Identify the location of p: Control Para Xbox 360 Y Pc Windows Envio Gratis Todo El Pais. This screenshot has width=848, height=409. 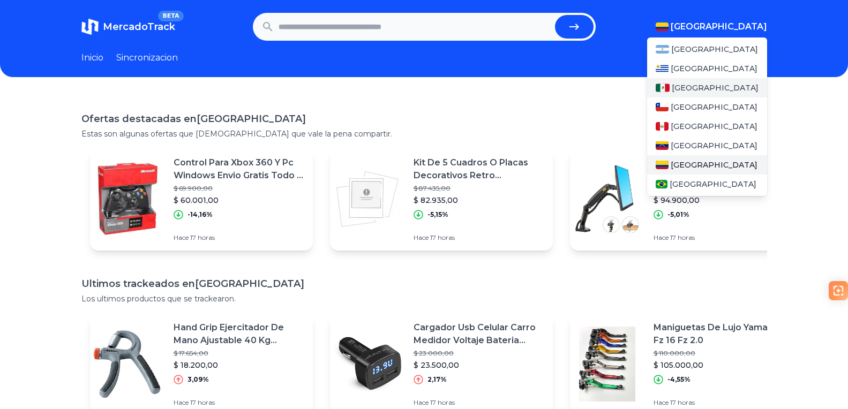
(239, 169).